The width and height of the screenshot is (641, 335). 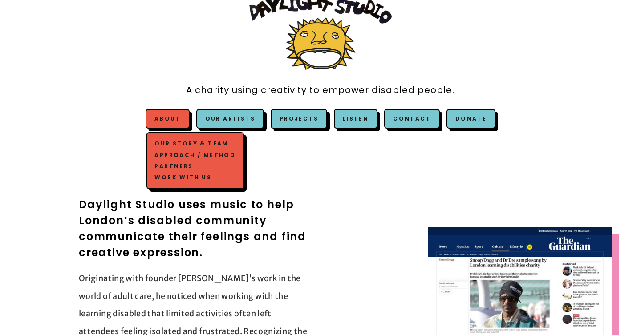 I want to click on a: A charity using creativity to empower disabled people., so click(x=320, y=90).